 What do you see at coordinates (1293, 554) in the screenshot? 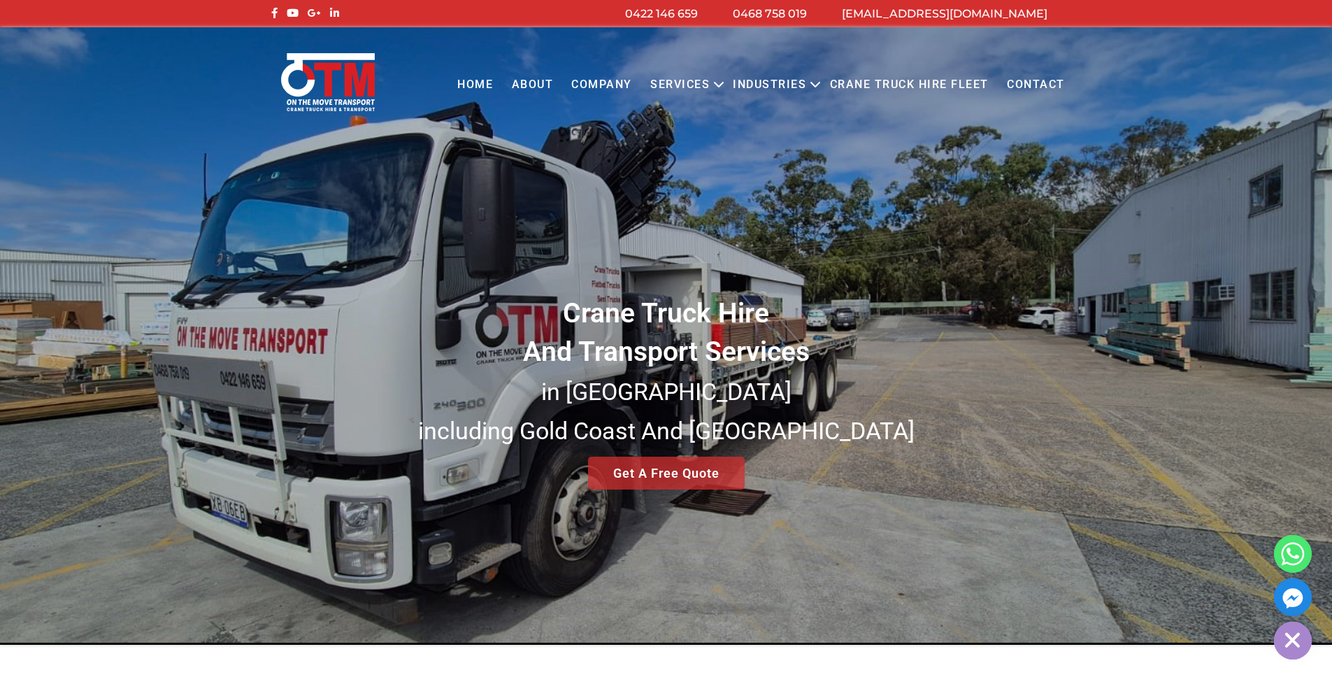
I see `a: Whatsapp` at bounding box center [1293, 554].